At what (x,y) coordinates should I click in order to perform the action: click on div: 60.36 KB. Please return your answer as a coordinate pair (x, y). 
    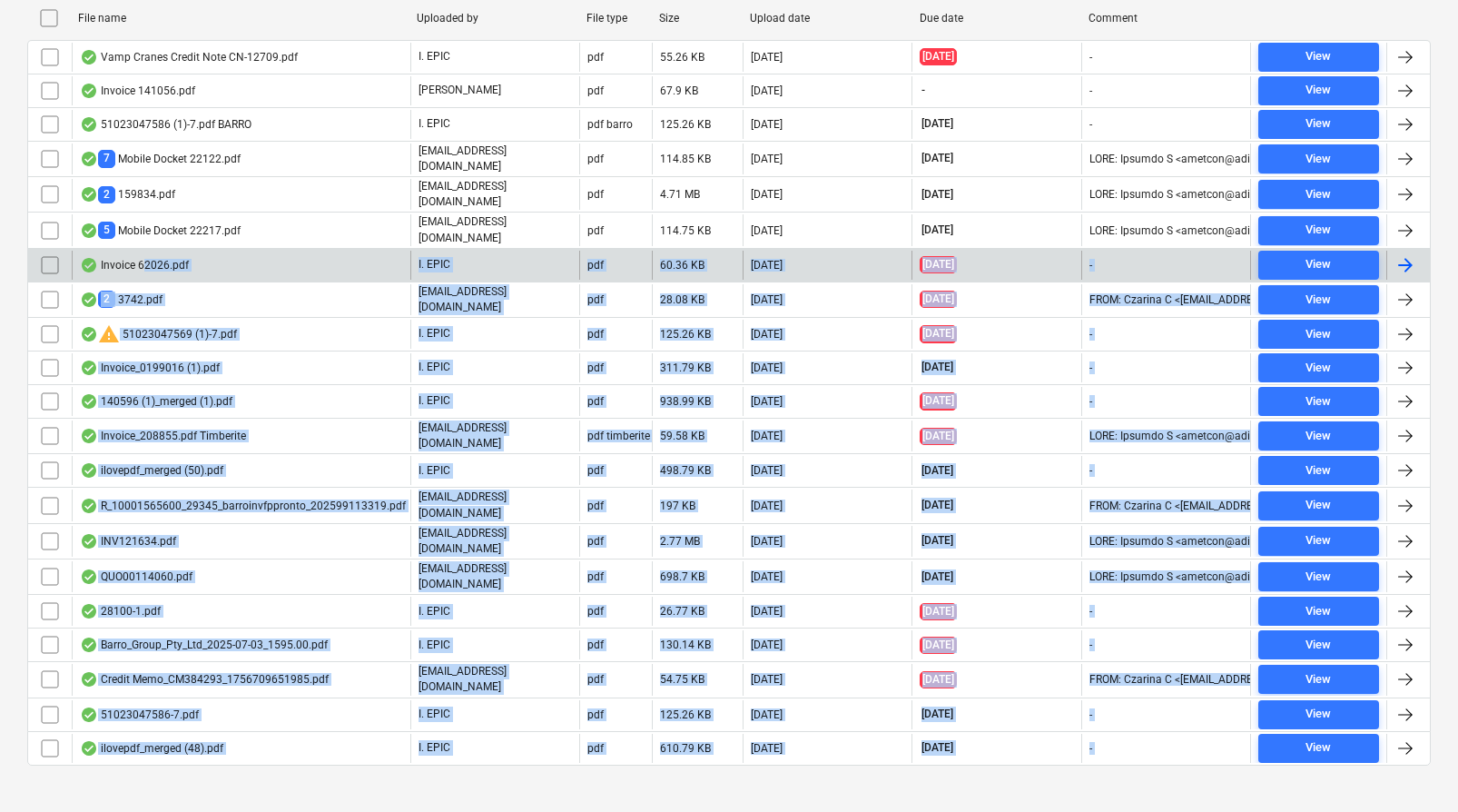
    Looking at the image, I should click on (682, 265).